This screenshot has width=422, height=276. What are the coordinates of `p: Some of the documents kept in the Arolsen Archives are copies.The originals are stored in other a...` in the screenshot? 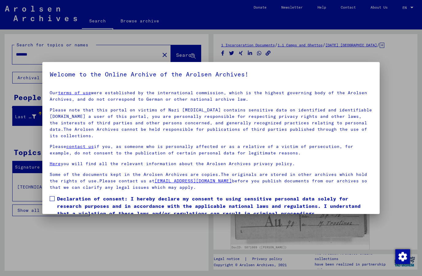 It's located at (211, 181).